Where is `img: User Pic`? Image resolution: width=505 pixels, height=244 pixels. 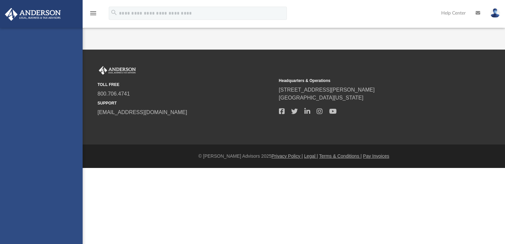
img: User Pic is located at coordinates (495, 13).